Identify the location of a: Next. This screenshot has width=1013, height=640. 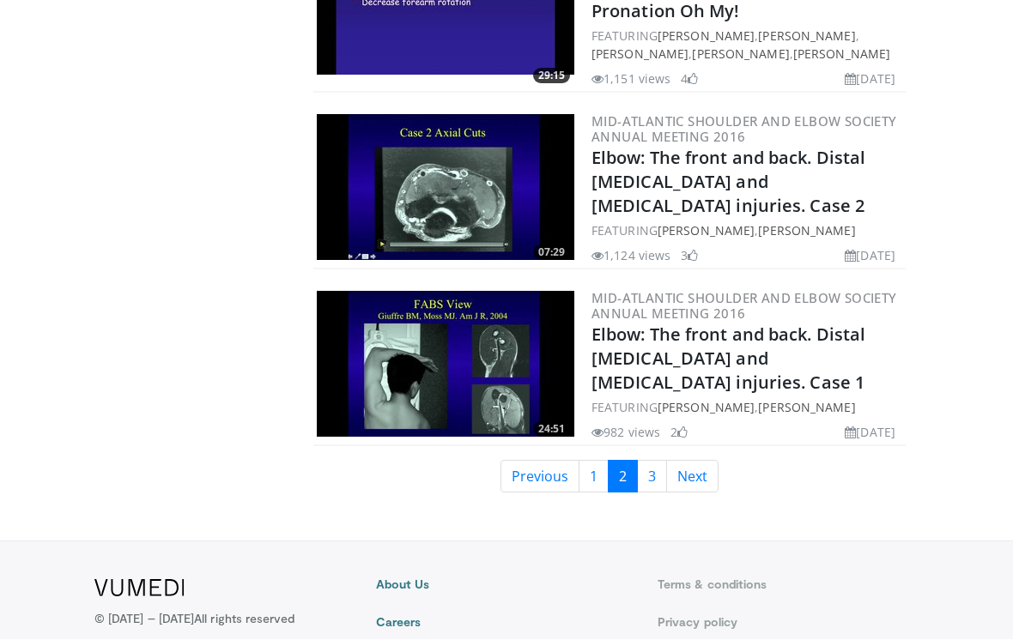
(692, 477).